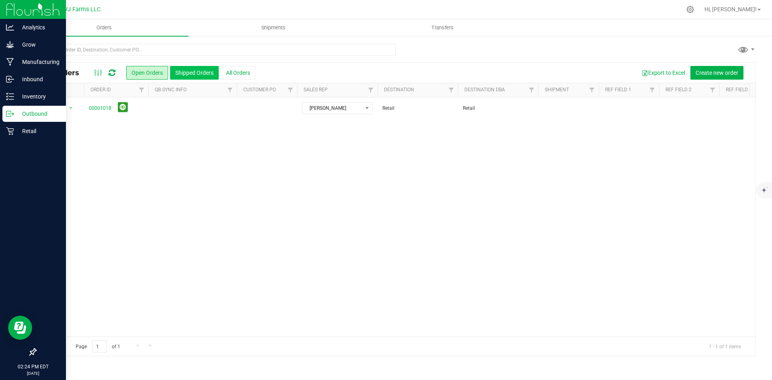  I want to click on inline-svg: Grow, so click(10, 45).